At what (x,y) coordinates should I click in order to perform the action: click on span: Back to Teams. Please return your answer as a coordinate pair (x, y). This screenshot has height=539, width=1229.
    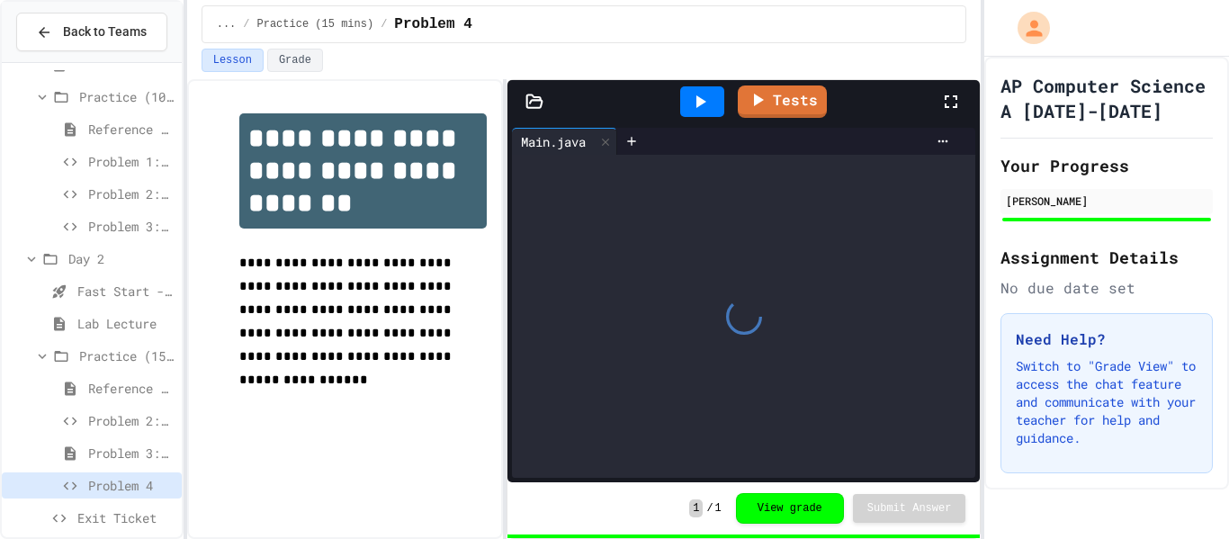
    Looking at the image, I should click on (104, 31).